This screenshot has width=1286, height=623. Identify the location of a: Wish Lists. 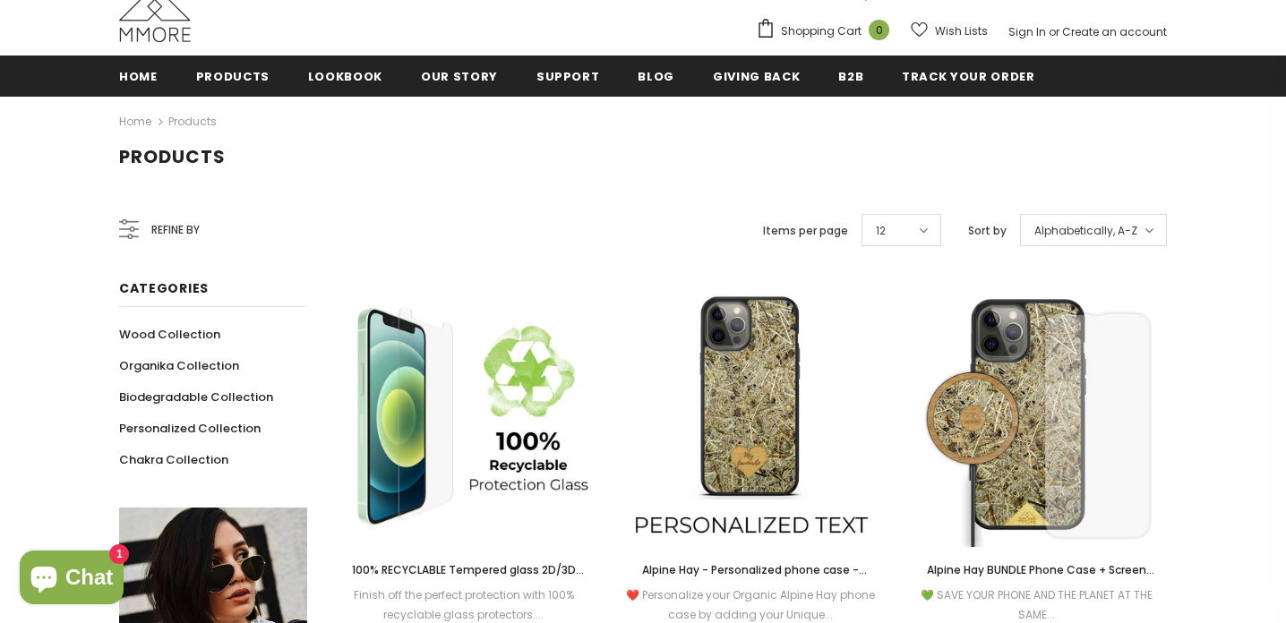
(949, 30).